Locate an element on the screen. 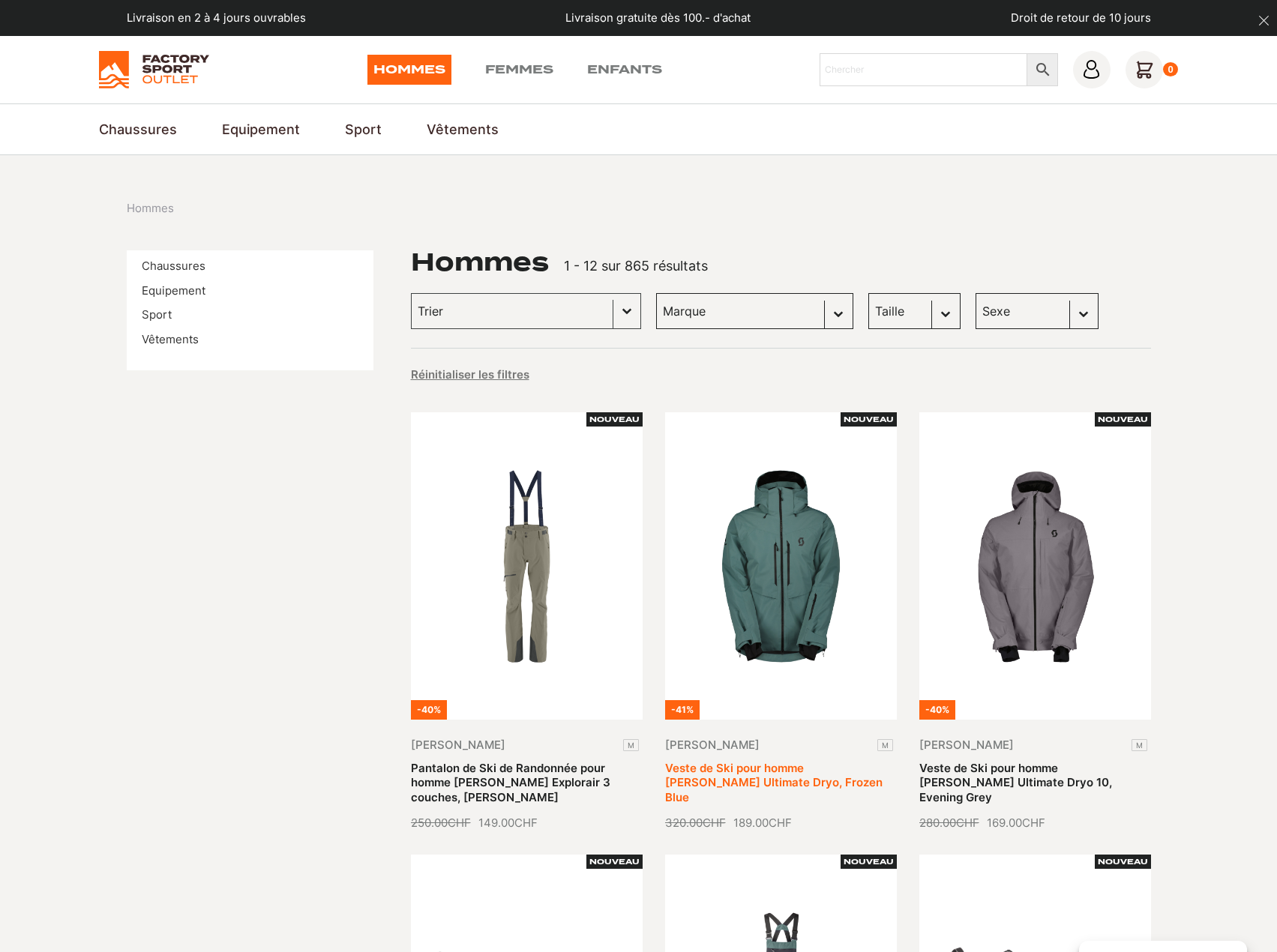 The width and height of the screenshot is (1277, 952). div: 0 is located at coordinates (1171, 69).